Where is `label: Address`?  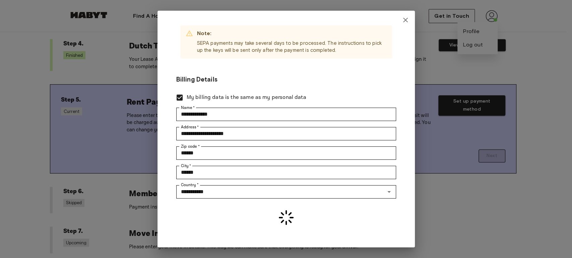
label: Address is located at coordinates (190, 127).